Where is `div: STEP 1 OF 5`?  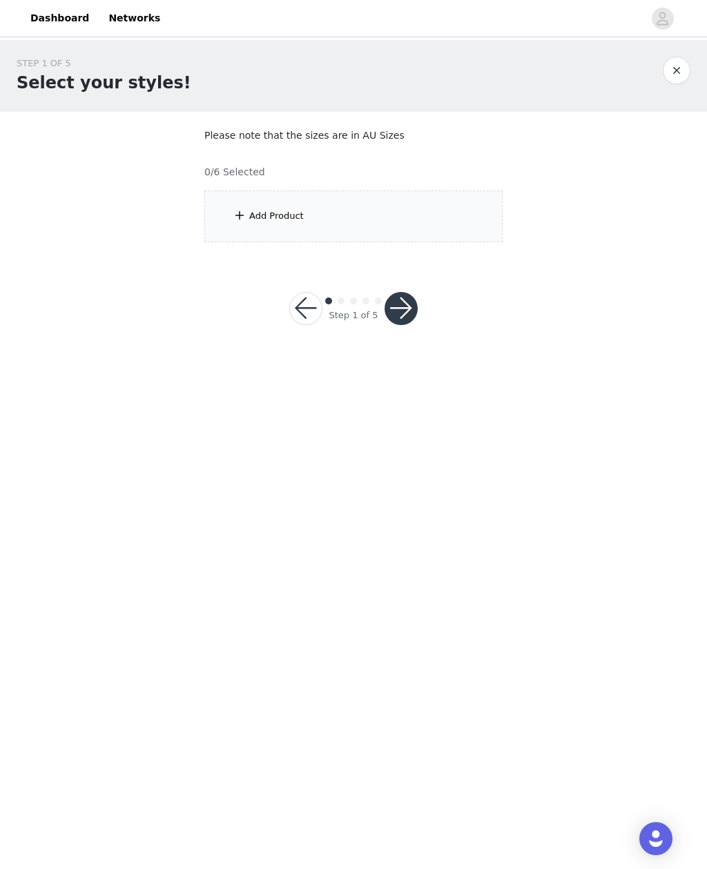
div: STEP 1 OF 5 is located at coordinates (104, 64).